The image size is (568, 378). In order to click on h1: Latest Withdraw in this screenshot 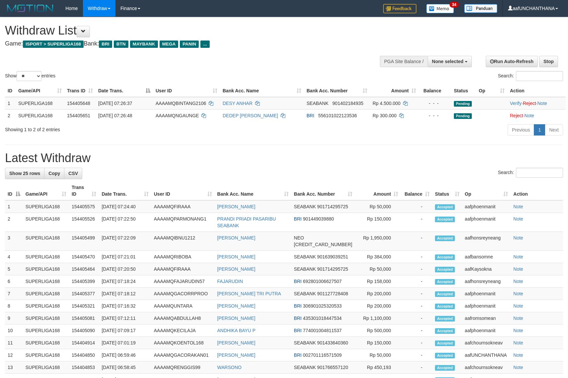, I will do `click(284, 158)`.